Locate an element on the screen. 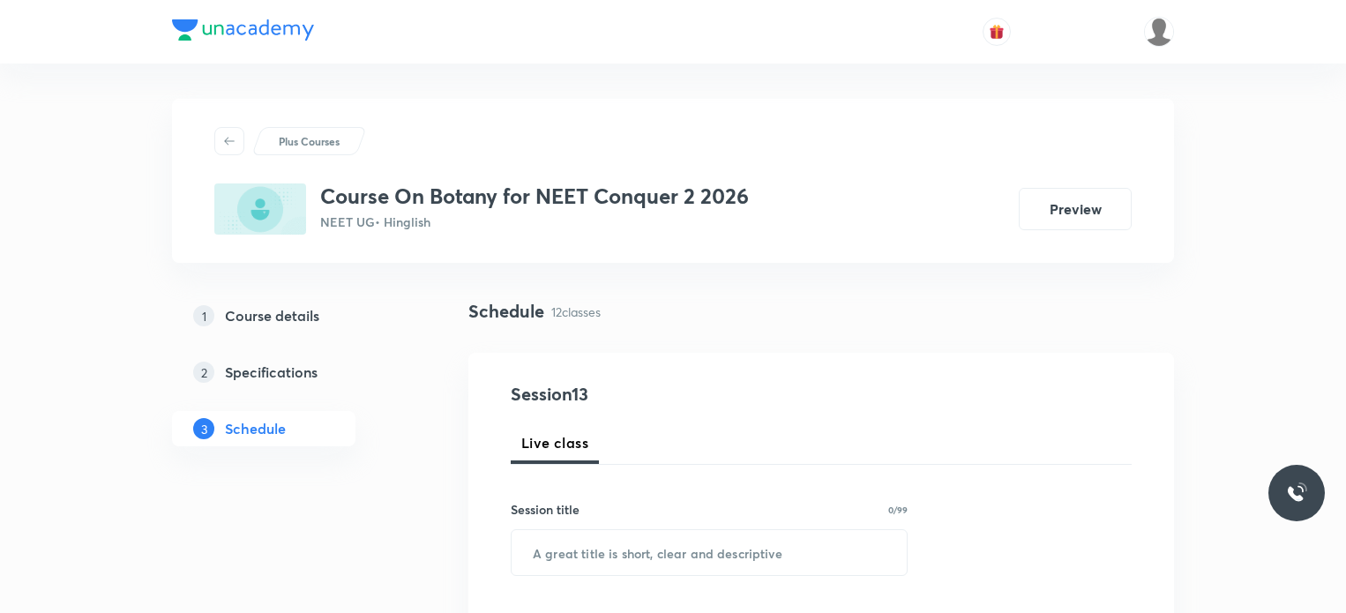  img: Company Logo is located at coordinates (243, 30).